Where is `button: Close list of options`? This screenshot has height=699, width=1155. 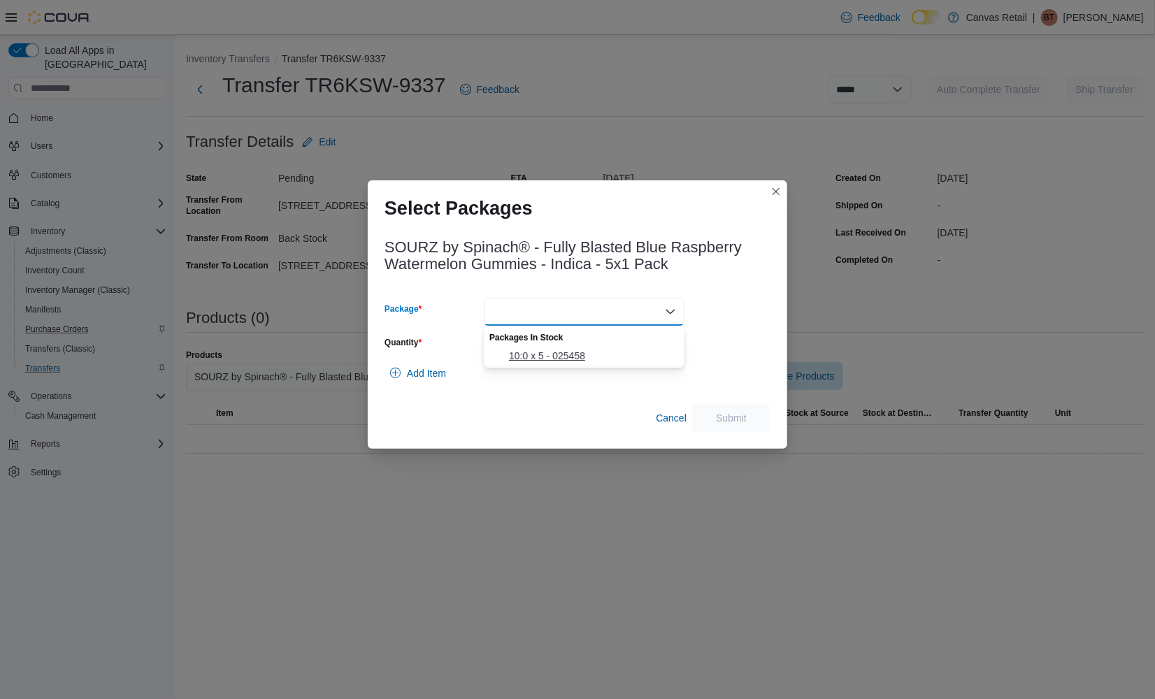 button: Close list of options is located at coordinates (671, 312).